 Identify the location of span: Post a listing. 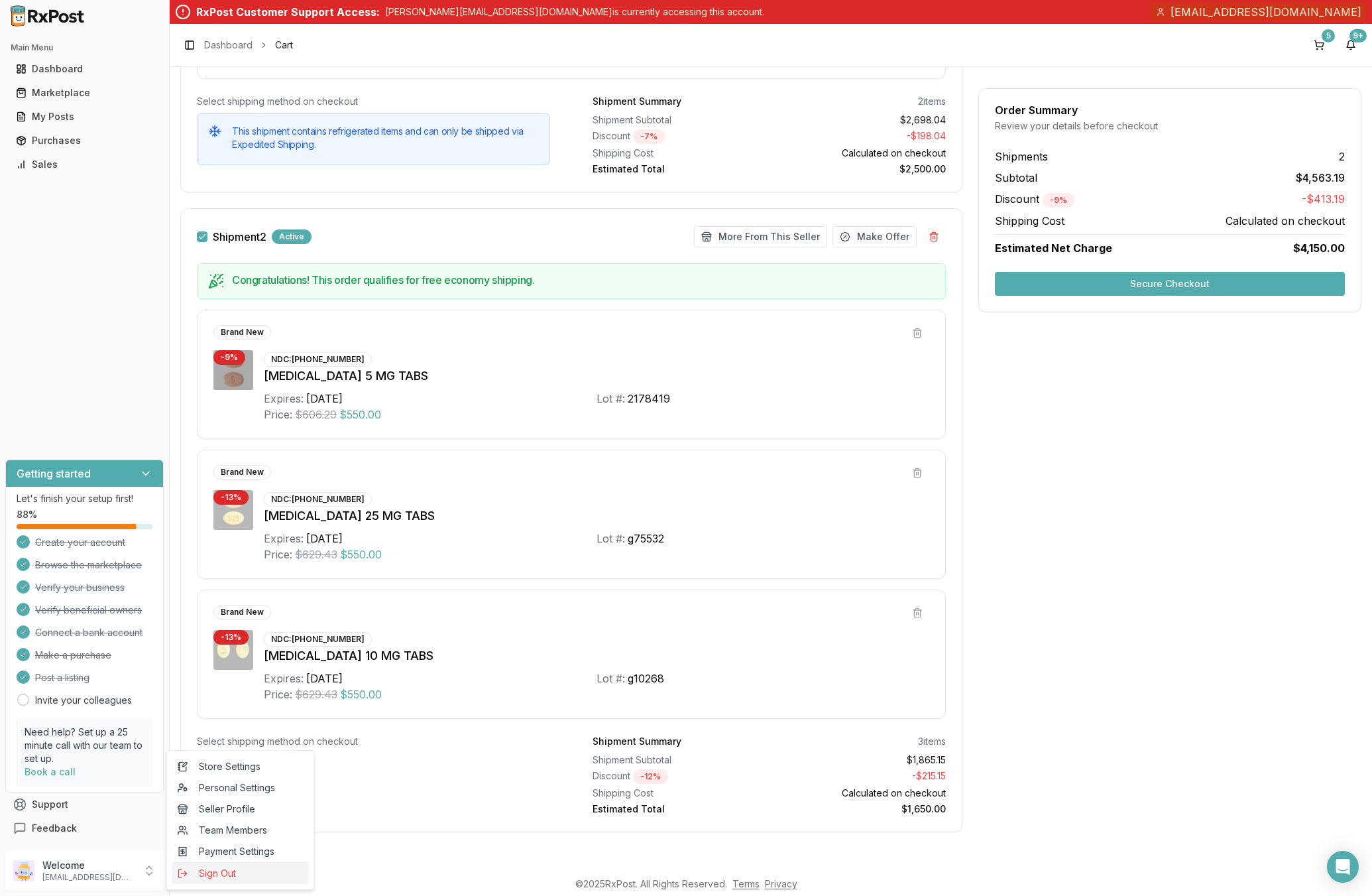
(62, 678).